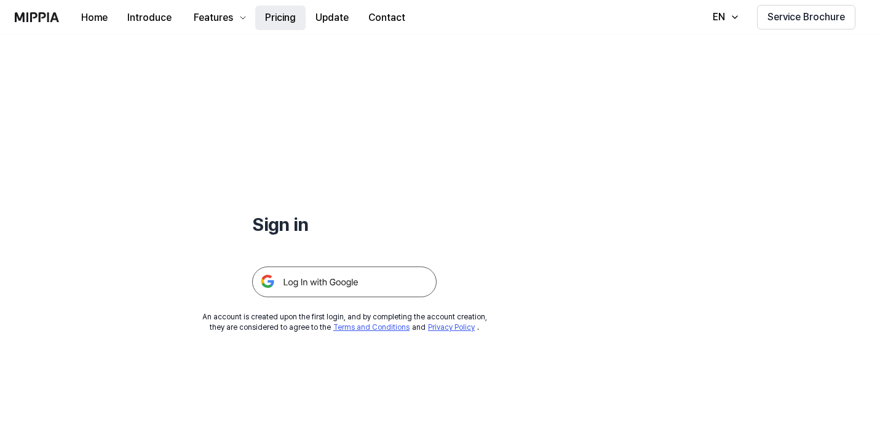  Describe the element at coordinates (149, 18) in the screenshot. I see `a: Introduce` at that location.